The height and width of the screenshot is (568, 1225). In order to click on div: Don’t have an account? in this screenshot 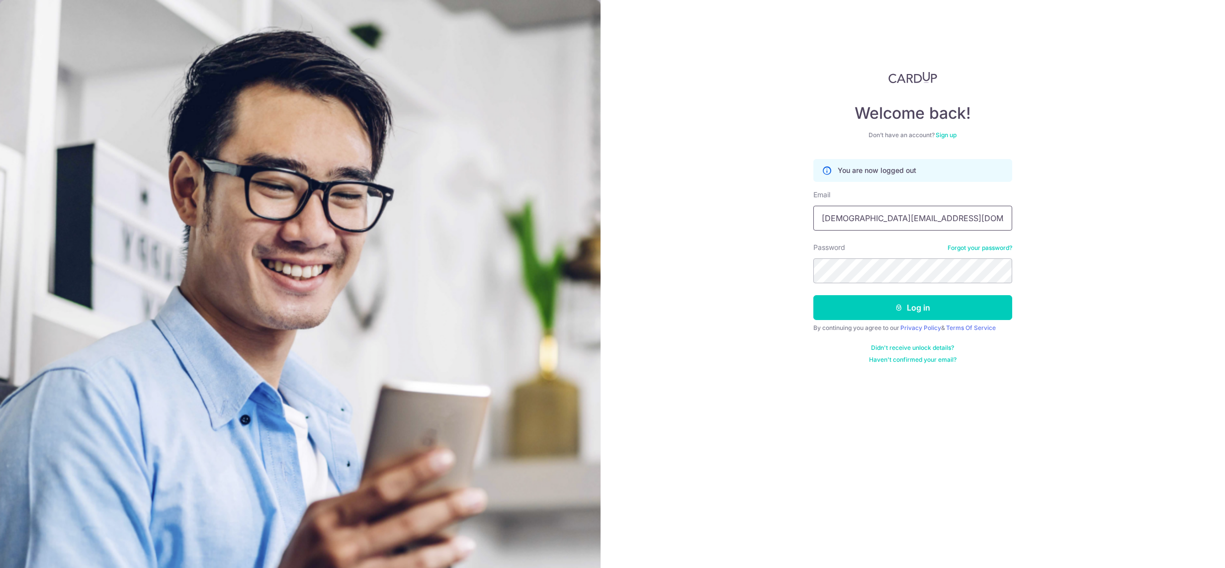, I will do `click(913, 135)`.